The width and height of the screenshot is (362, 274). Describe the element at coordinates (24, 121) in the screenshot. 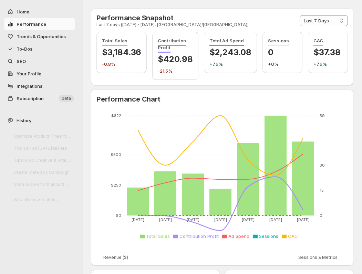

I see `span: History` at that location.